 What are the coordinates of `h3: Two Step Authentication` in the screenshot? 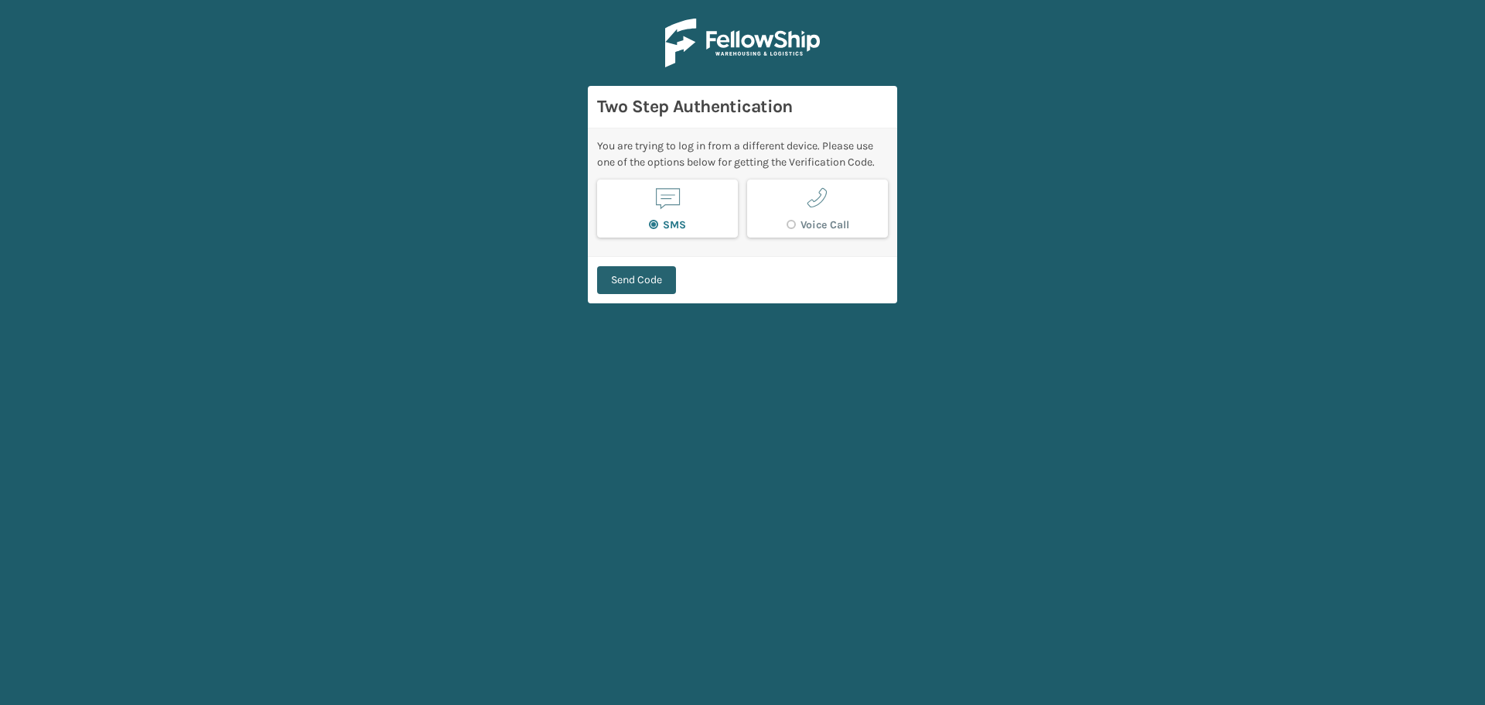 It's located at (743, 107).